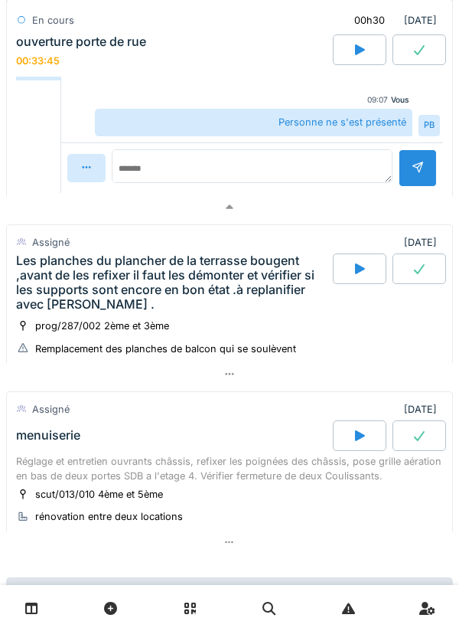 This screenshot has width=459, height=631. What do you see at coordinates (370, 20) in the screenshot?
I see `div: 00h30` at bounding box center [370, 20].